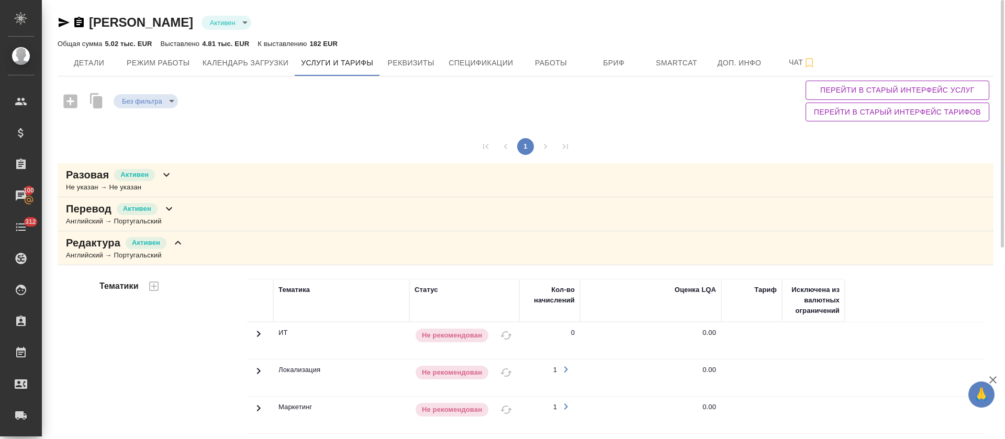 This screenshot has width=1005, height=439. What do you see at coordinates (341, 415) in the screenshot?
I see `td: Маркетинг` at bounding box center [341, 415].